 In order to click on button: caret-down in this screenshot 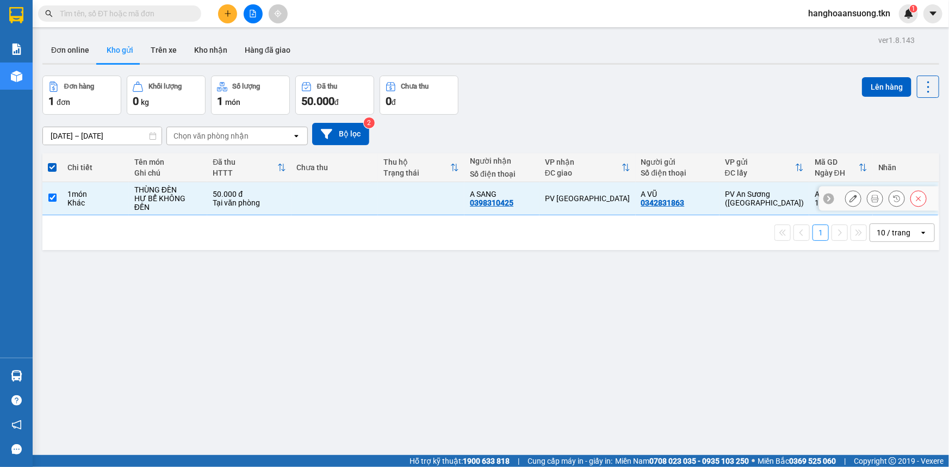, I will do `click(932, 14)`.